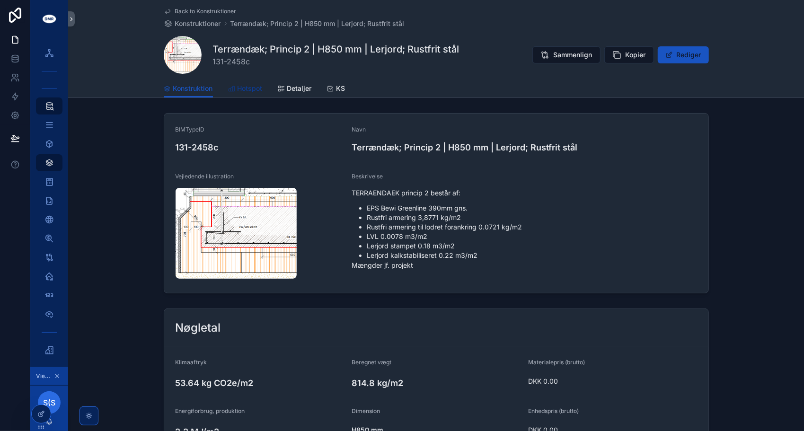 Image resolution: width=804 pixels, height=431 pixels. Describe the element at coordinates (556, 362) in the screenshot. I see `span: Materialepris (brutto)` at that location.